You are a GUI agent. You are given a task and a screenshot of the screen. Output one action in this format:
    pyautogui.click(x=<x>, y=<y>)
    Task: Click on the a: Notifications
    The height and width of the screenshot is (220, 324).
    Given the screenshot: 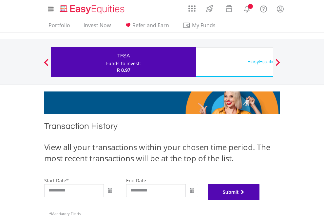 What is the action you would take?
    pyautogui.click(x=247, y=8)
    